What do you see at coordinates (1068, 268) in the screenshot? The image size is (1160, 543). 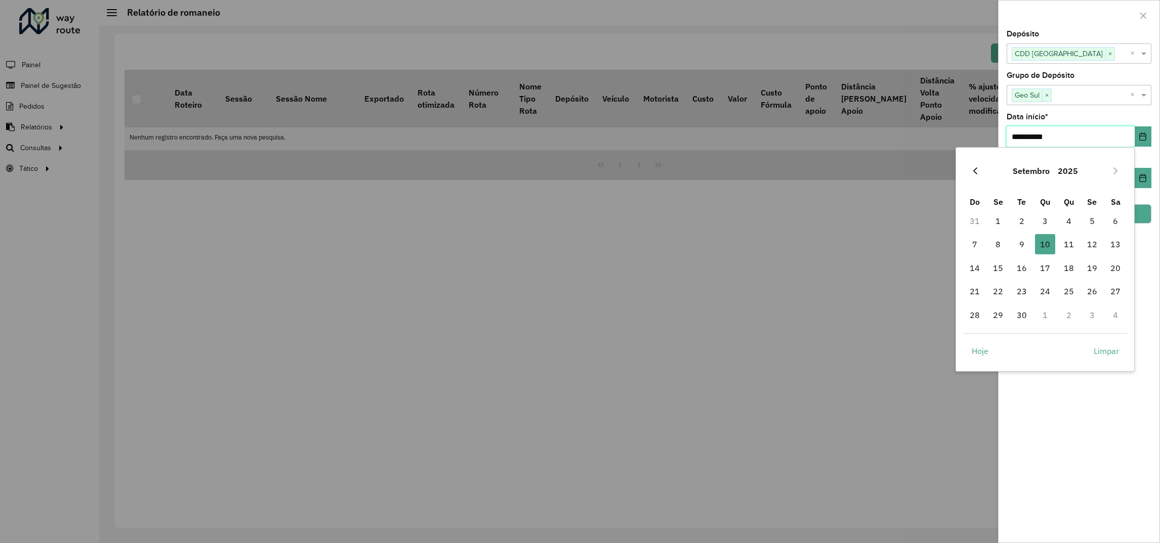 I see `td: 18` at bounding box center [1068, 268].